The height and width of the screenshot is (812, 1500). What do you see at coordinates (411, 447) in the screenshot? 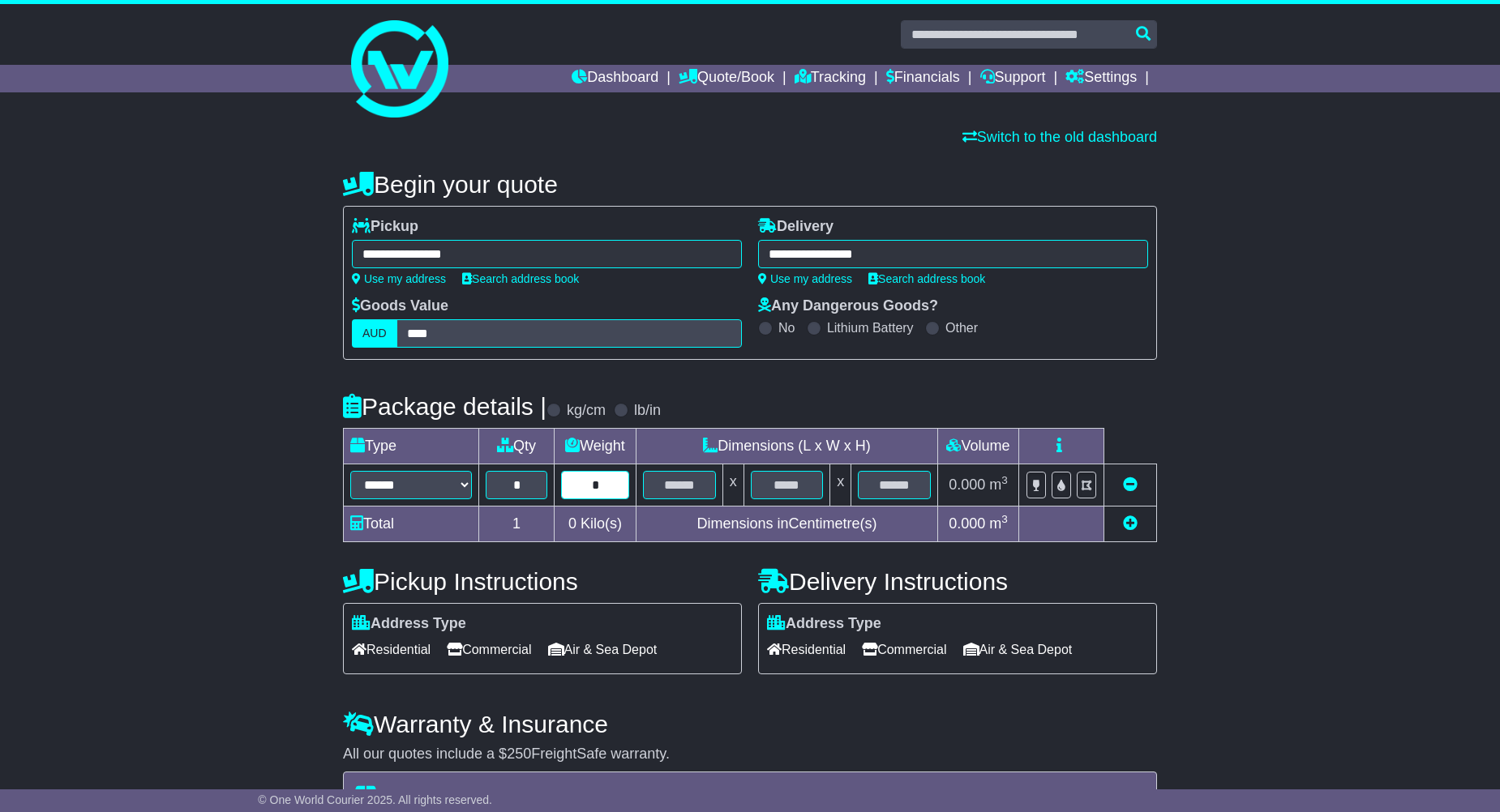
I see `td: Type` at bounding box center [411, 447].